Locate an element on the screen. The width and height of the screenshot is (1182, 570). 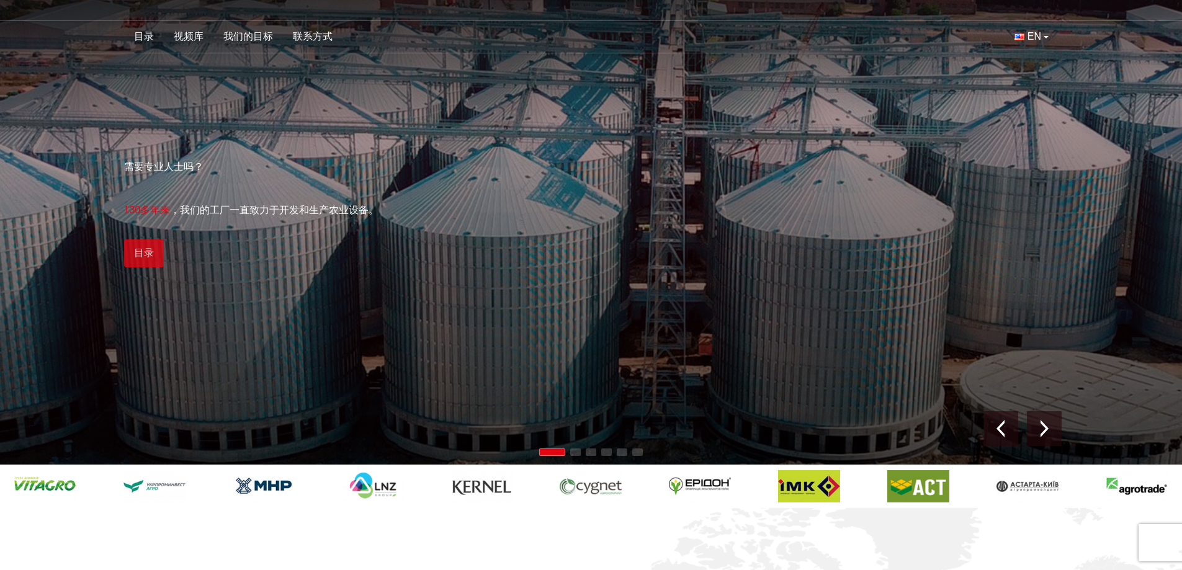
button: EN is located at coordinates (1032, 37).